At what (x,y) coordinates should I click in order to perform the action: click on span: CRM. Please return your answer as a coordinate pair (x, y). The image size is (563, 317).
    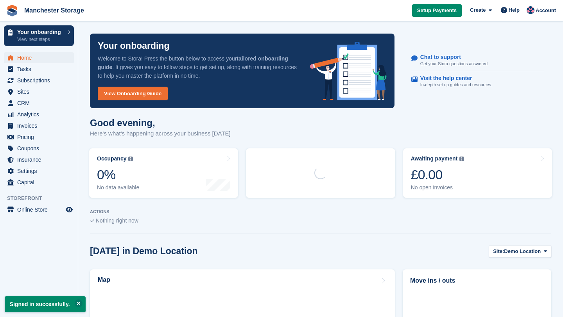
    Looking at the image, I should click on (41, 103).